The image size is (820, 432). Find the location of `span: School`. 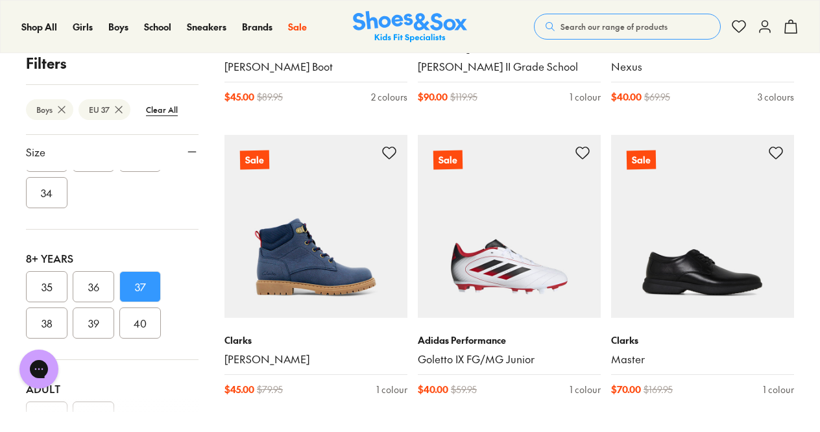

span: School is located at coordinates (158, 27).